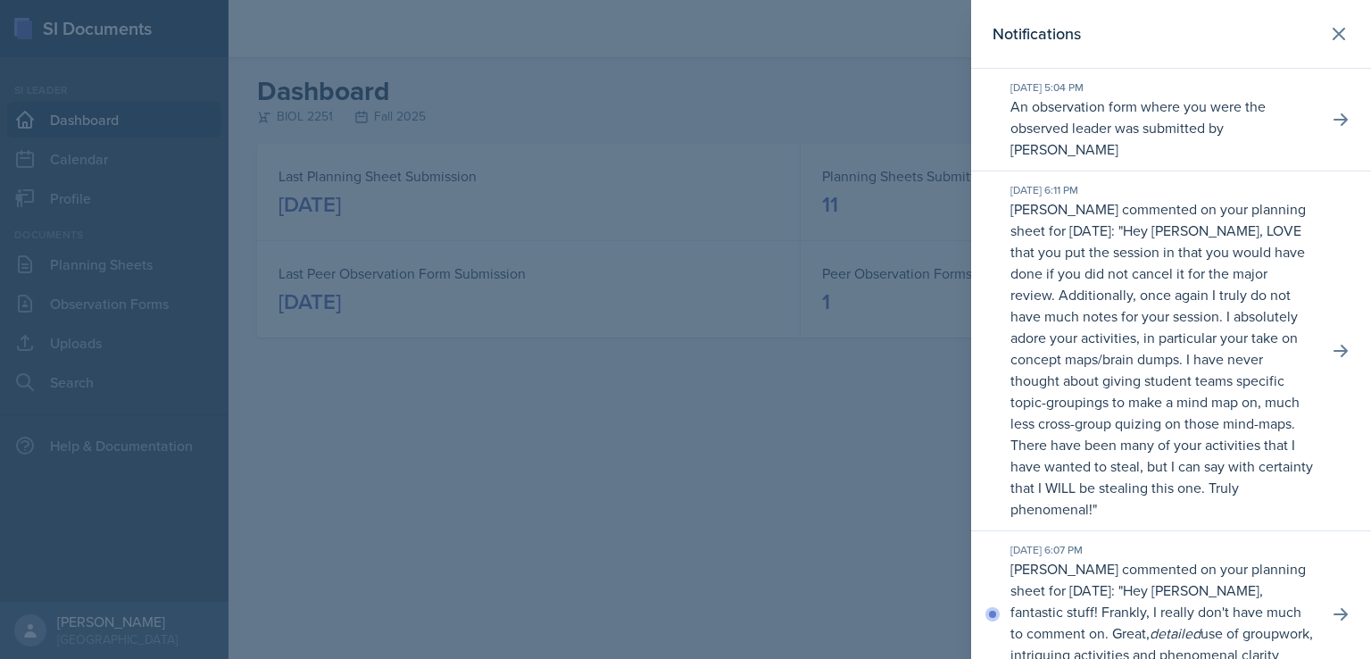 The width and height of the screenshot is (1371, 659). What do you see at coordinates (1037, 34) in the screenshot?
I see `h2: Notifications` at bounding box center [1037, 34].